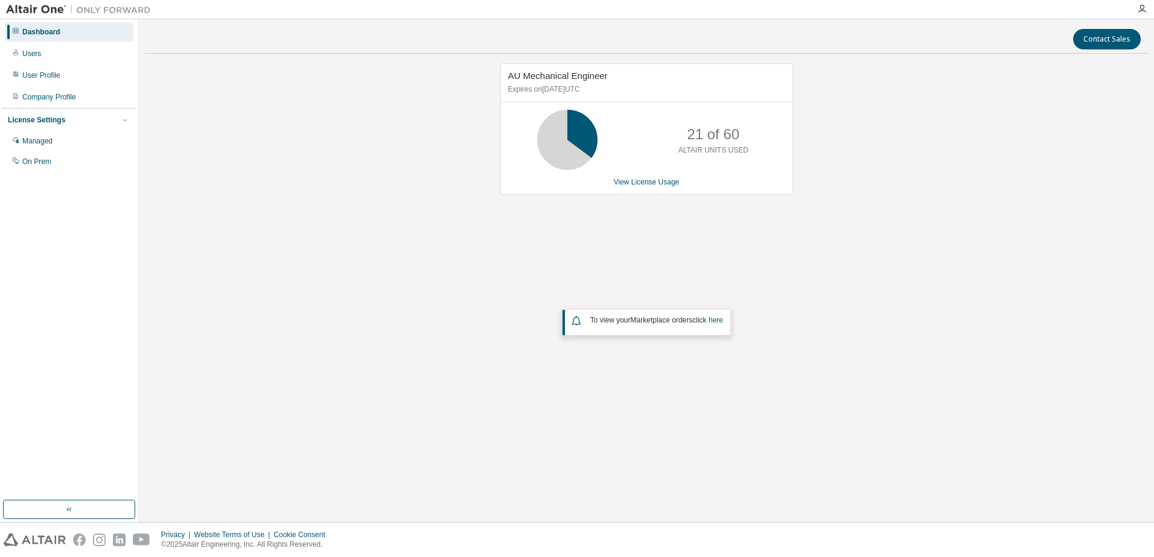 This screenshot has height=557, width=1154. I want to click on div: User Profile, so click(41, 75).